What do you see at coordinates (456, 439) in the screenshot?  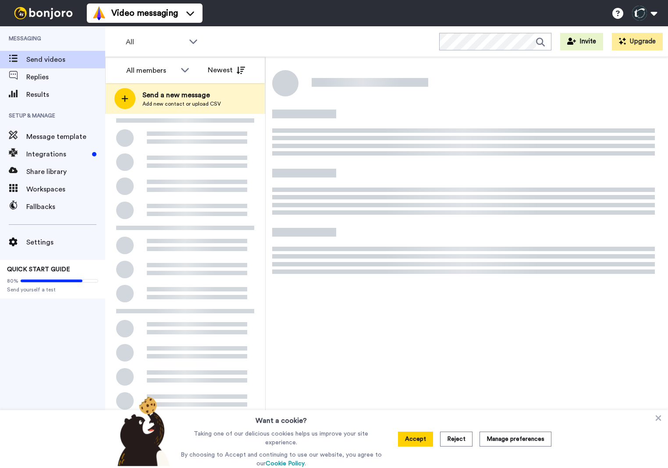 I see `button: Reject` at bounding box center [456, 439].